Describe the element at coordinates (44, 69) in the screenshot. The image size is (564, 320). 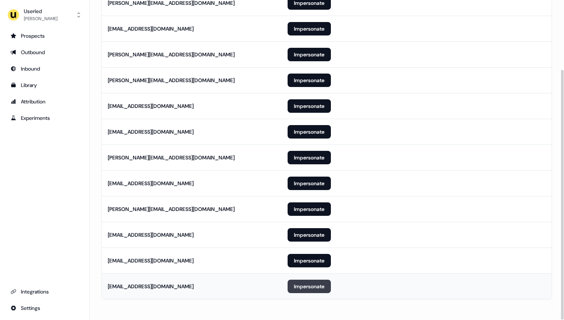
I see `div: Inbound` at that location.